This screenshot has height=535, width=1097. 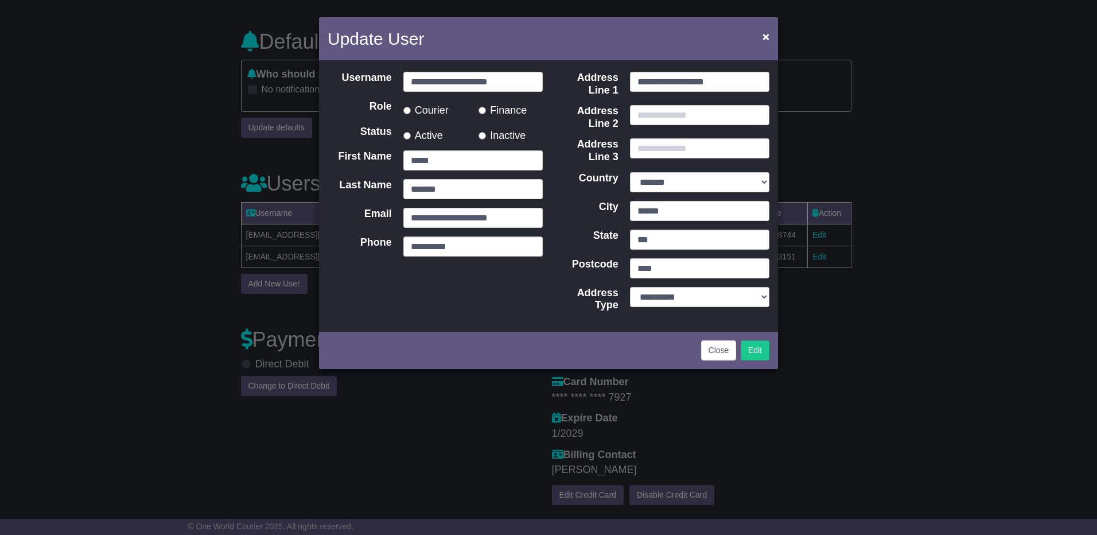 I want to click on label: Active, so click(x=423, y=134).